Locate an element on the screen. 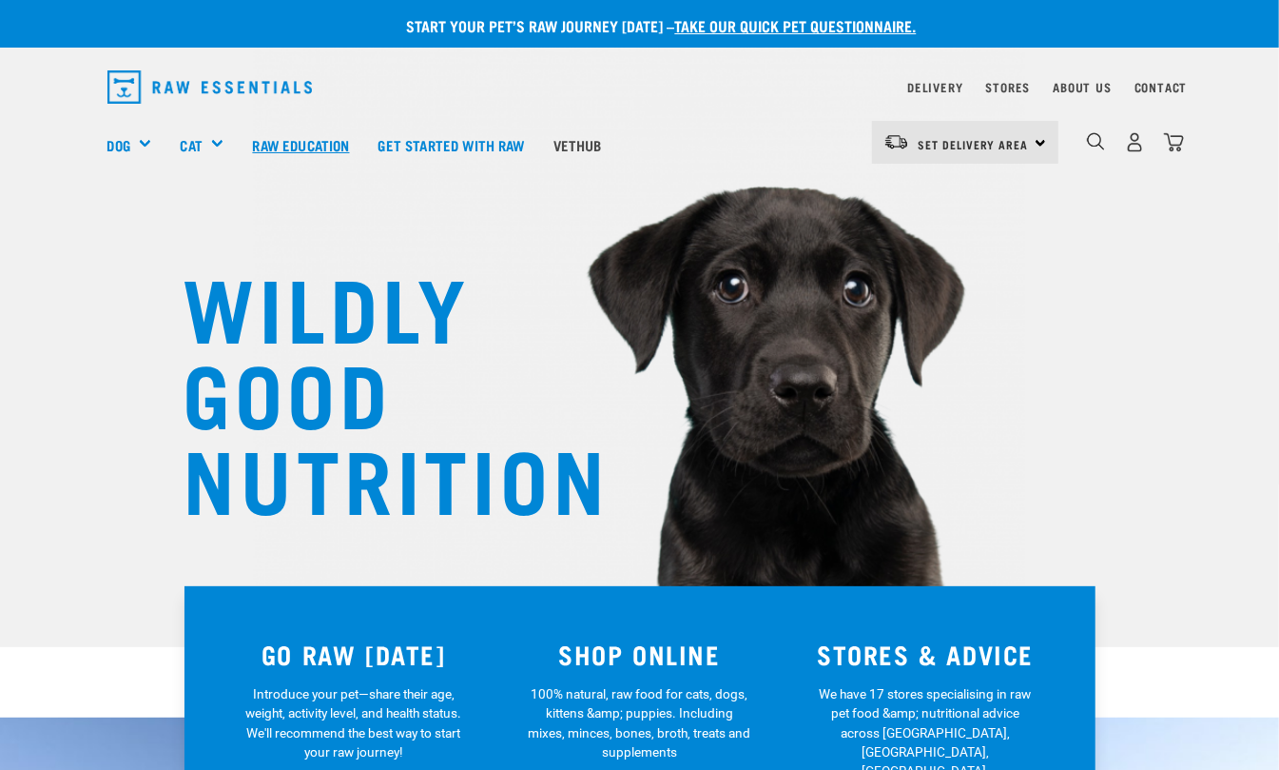  img: Raw Essentials Logo is located at coordinates (210, 87).